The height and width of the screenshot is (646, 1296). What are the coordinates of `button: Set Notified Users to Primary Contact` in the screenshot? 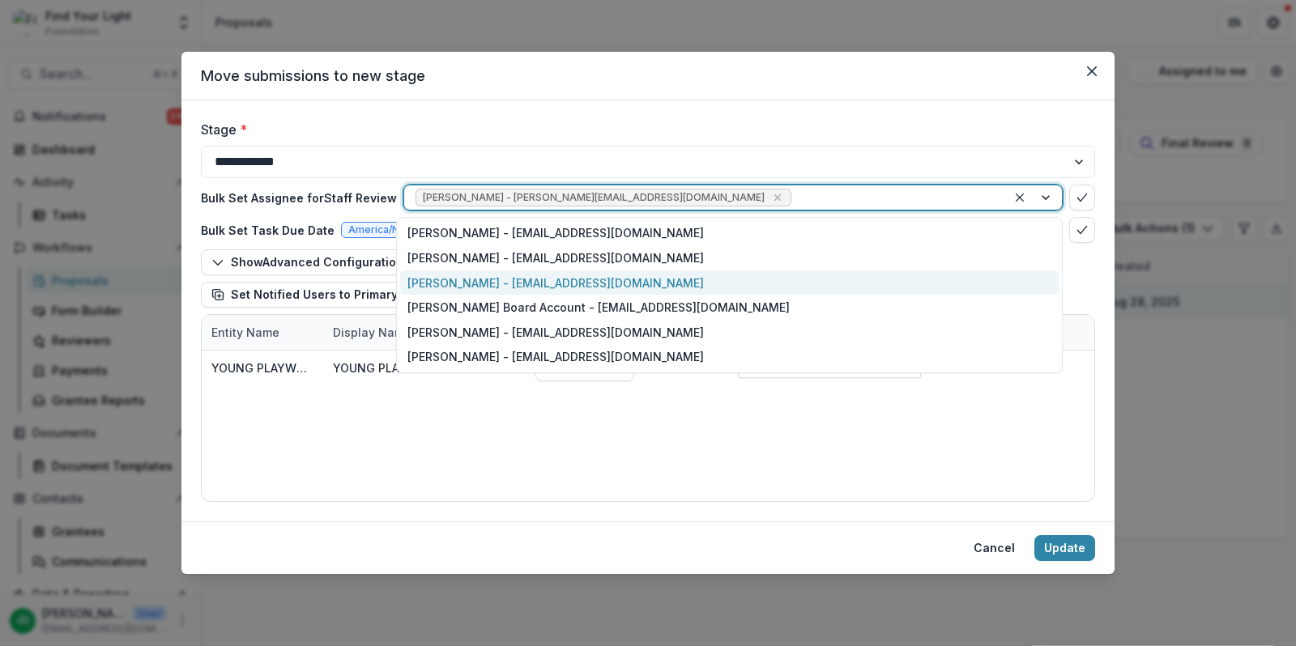 It's located at (329, 295).